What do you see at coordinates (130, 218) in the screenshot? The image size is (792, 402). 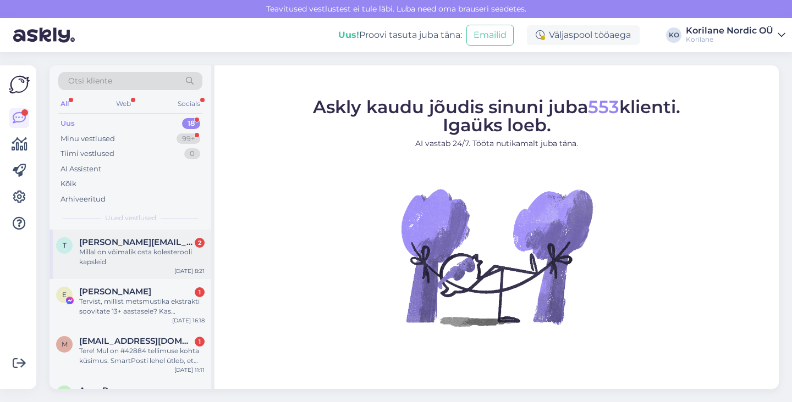 I see `span: Uued vestlused` at bounding box center [130, 218].